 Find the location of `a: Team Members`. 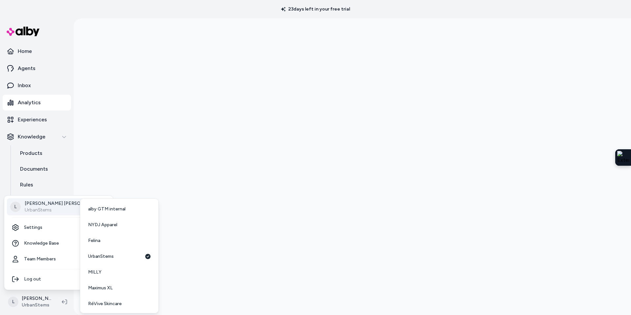

a: Team Members is located at coordinates (59, 259).